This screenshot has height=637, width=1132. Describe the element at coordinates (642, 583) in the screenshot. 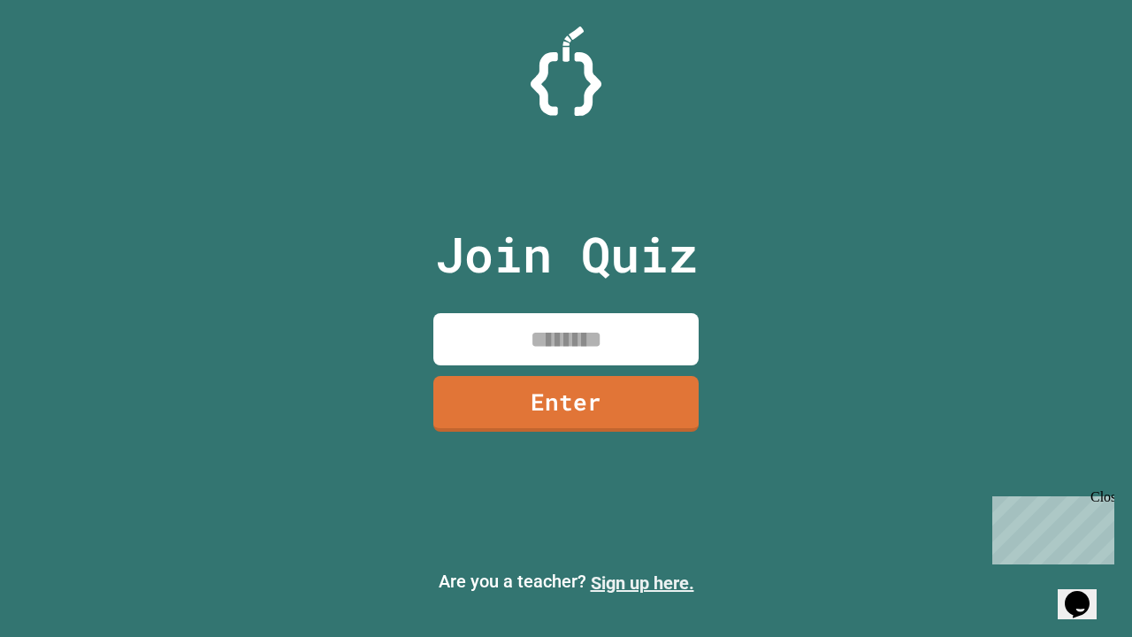

I see `a: Sign up here.` at that location.